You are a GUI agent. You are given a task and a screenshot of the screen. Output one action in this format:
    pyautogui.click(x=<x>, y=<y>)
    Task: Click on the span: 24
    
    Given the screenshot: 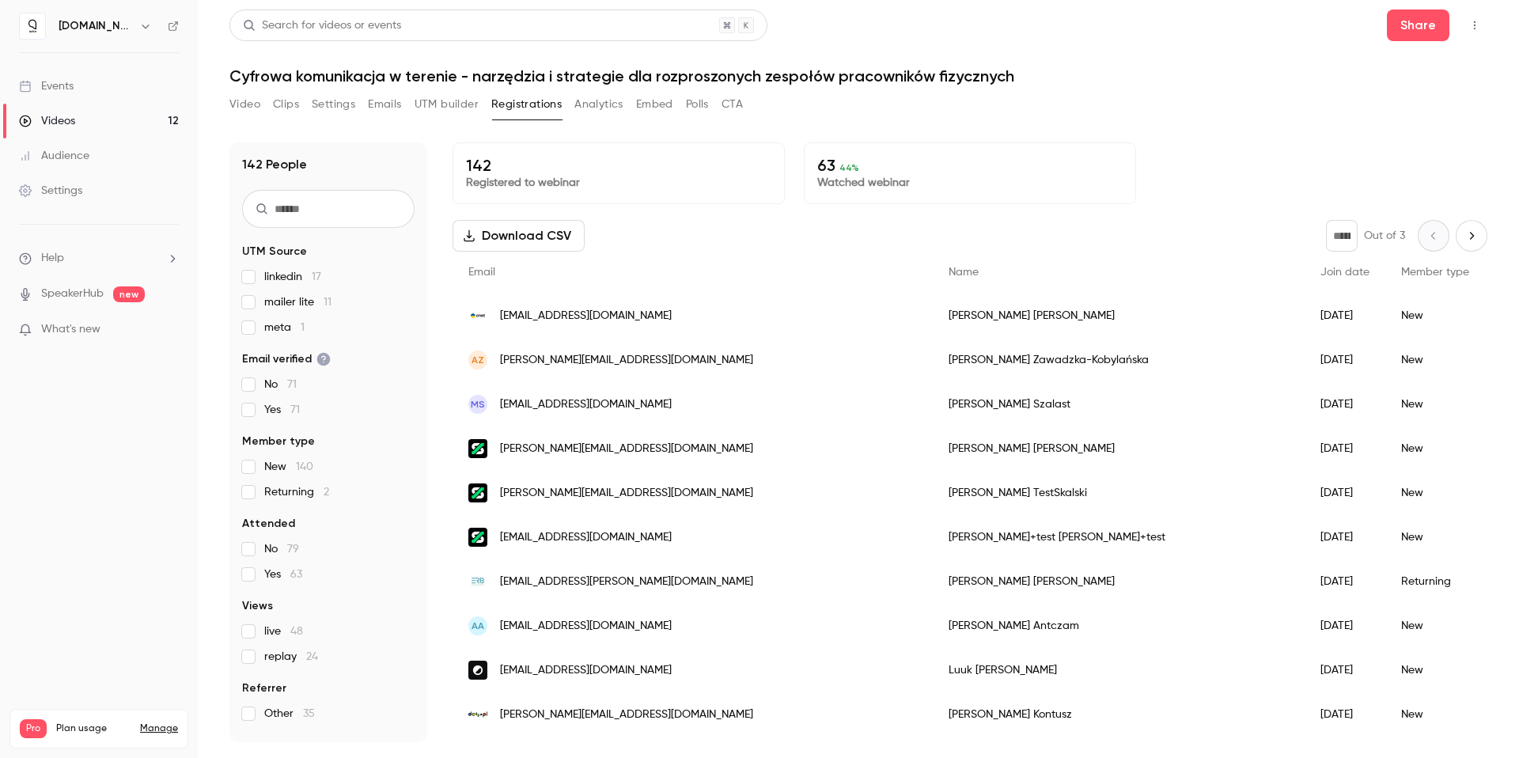 What is the action you would take?
    pyautogui.click(x=312, y=656)
    